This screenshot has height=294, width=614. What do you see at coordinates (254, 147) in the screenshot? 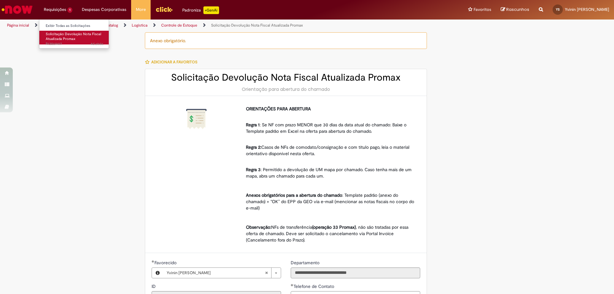
I see `strong: Regra 2:` at bounding box center [254, 147].